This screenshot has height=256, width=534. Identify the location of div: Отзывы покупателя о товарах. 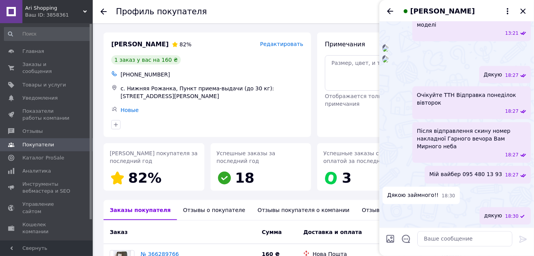
(405, 210).